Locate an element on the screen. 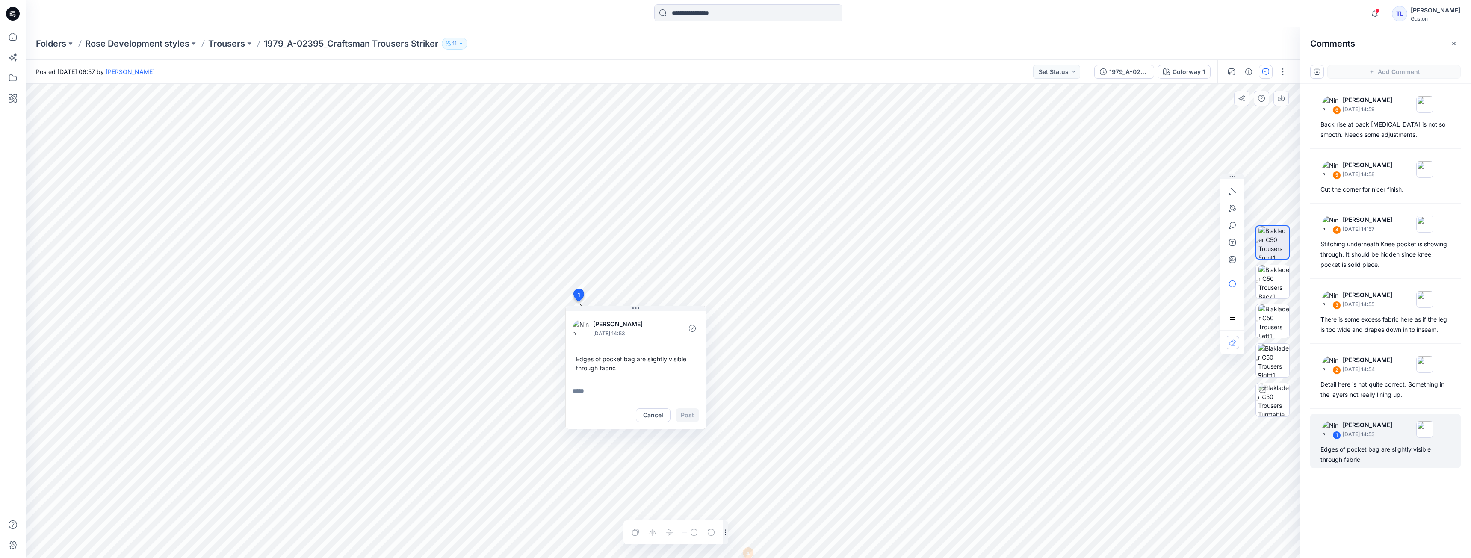 This screenshot has height=558, width=1471. a: Folders is located at coordinates (51, 44).